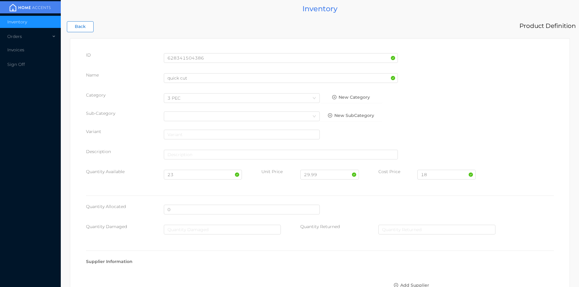 The width and height of the screenshot is (579, 287). I want to click on input: Cost Price, so click(447, 175).